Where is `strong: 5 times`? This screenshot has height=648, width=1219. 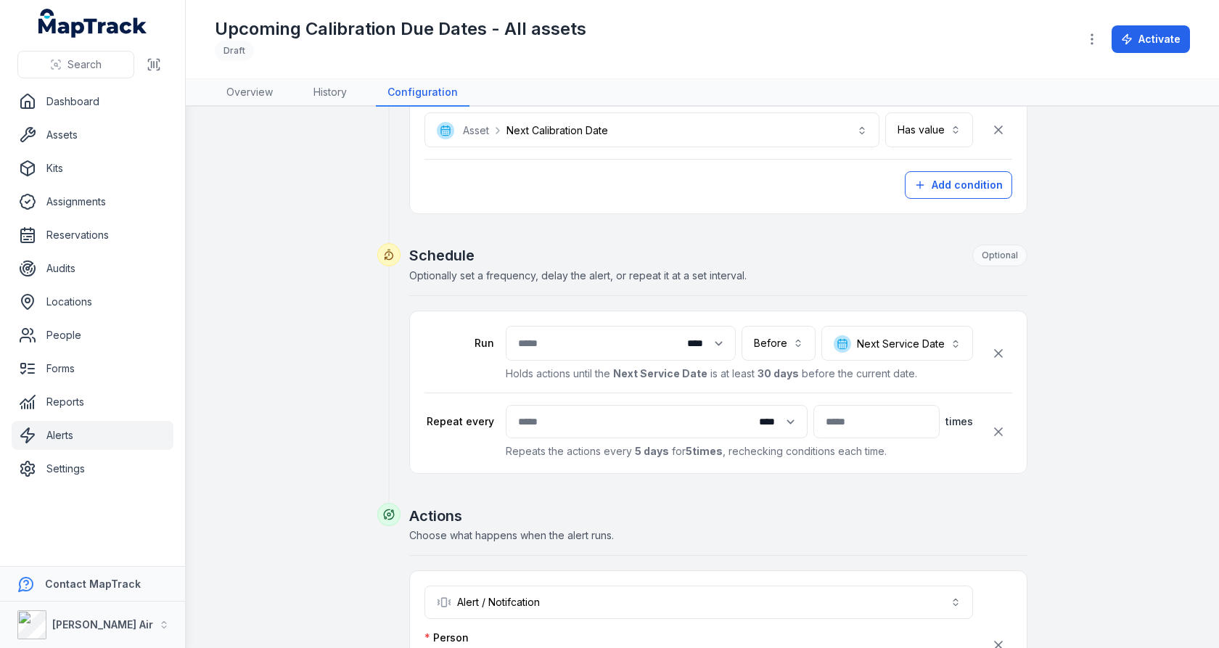
strong: 5 times is located at coordinates (704, 451).